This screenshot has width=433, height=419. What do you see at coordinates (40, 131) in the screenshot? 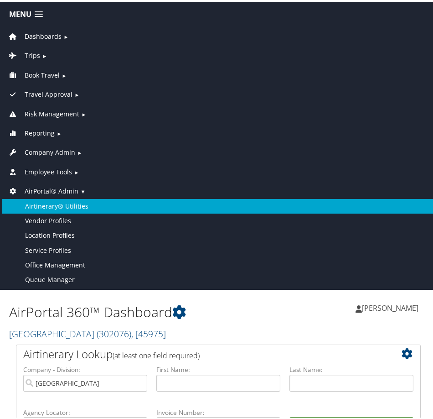
I see `span: Reporting` at bounding box center [40, 131].